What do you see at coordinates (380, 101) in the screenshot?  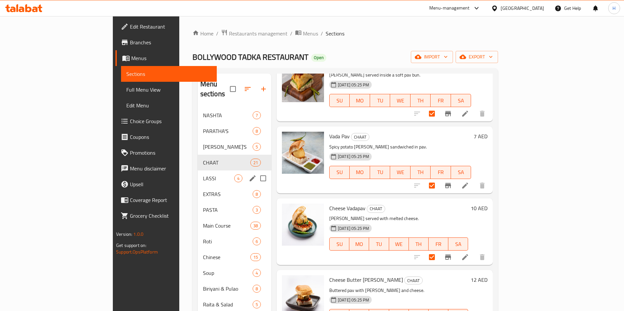 I see `span: TU` at bounding box center [380, 101].